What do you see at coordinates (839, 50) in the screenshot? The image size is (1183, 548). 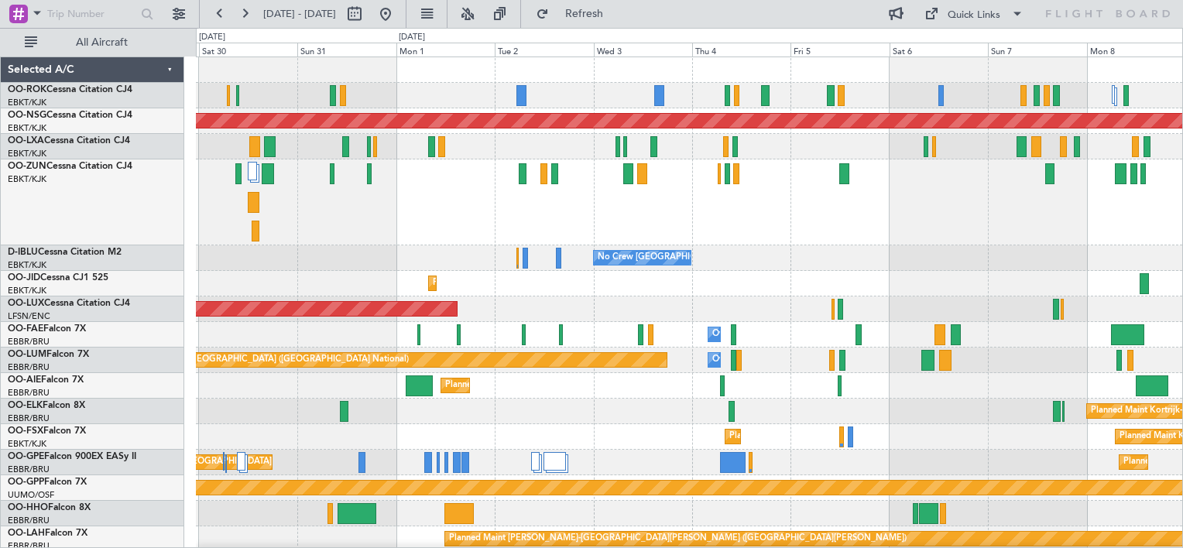 I see `div: Fri 5` at bounding box center [839, 50].